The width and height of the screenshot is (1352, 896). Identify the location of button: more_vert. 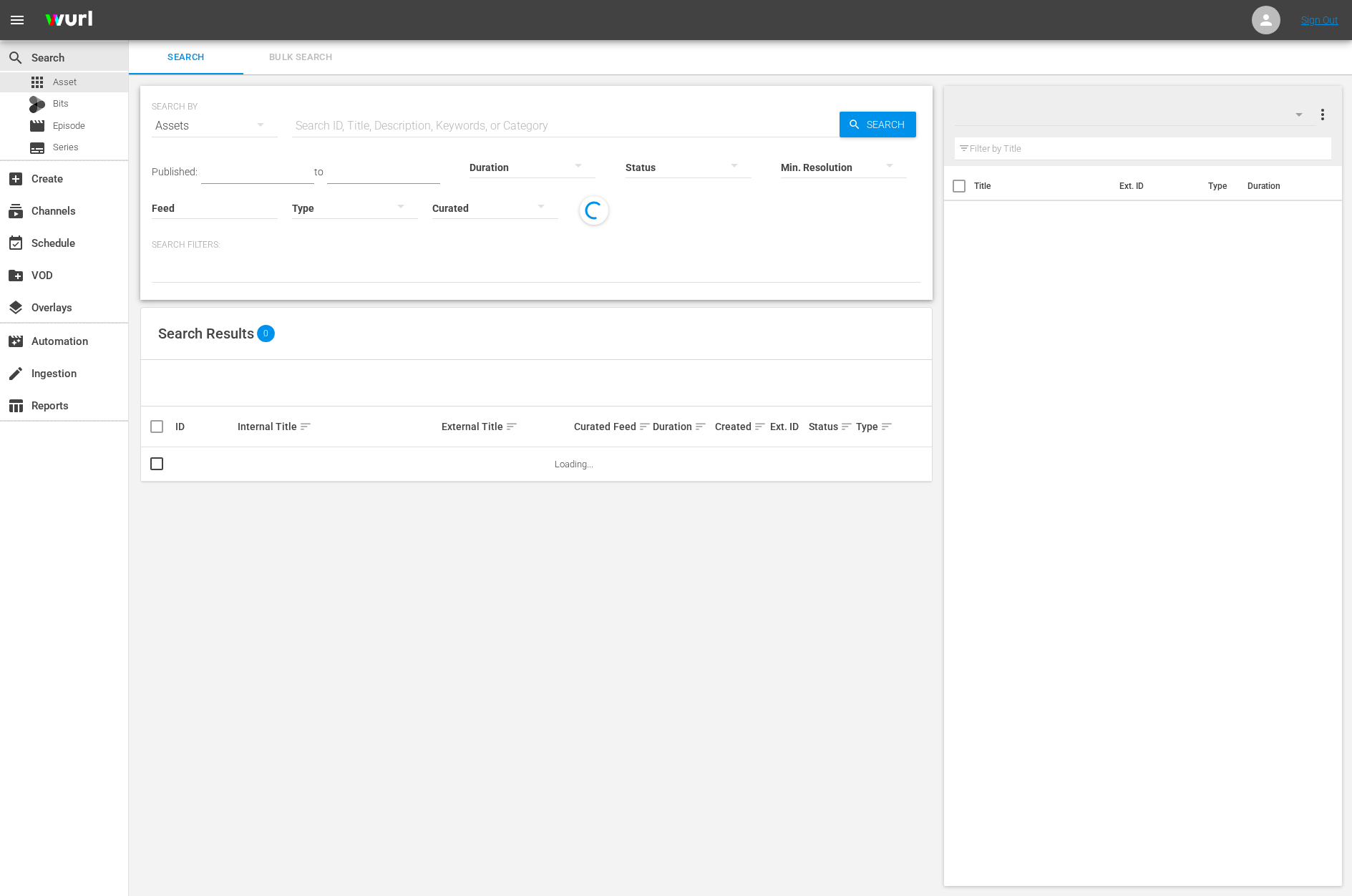
(1322, 114).